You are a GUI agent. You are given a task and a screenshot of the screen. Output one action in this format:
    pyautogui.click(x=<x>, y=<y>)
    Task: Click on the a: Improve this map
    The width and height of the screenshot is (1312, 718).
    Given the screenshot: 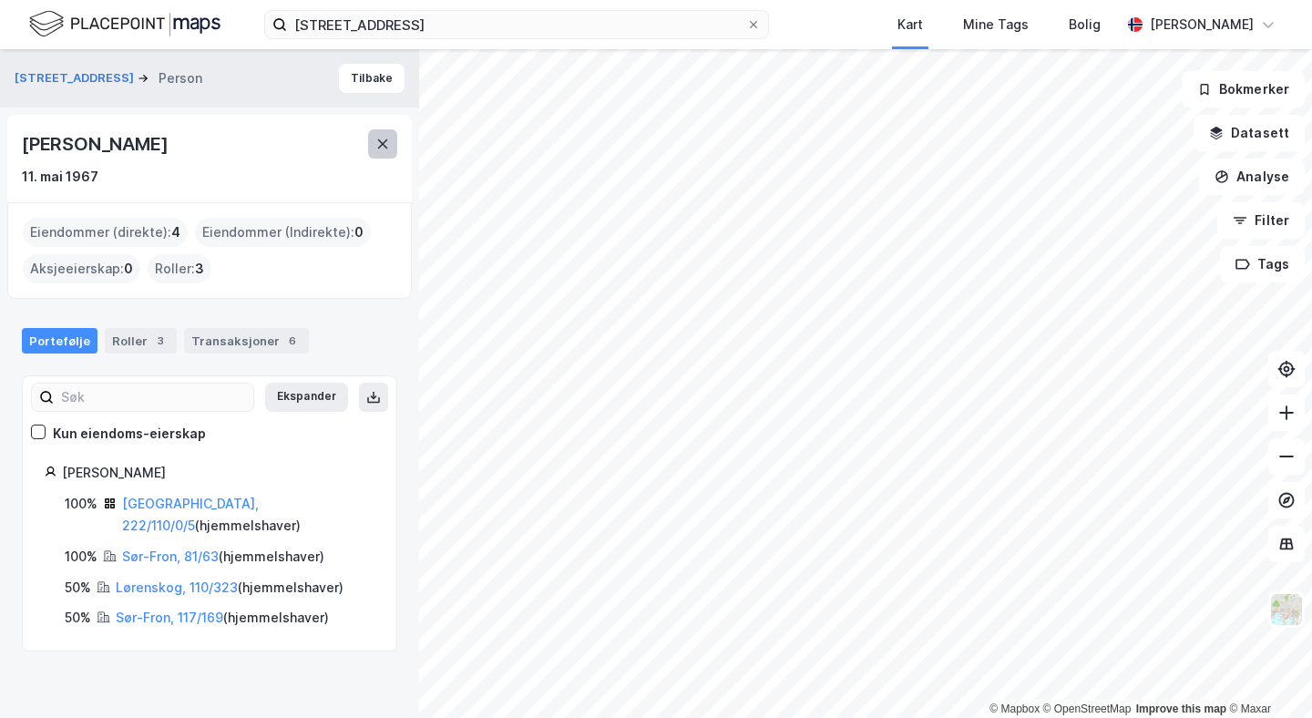 What is the action you would take?
    pyautogui.click(x=1181, y=709)
    